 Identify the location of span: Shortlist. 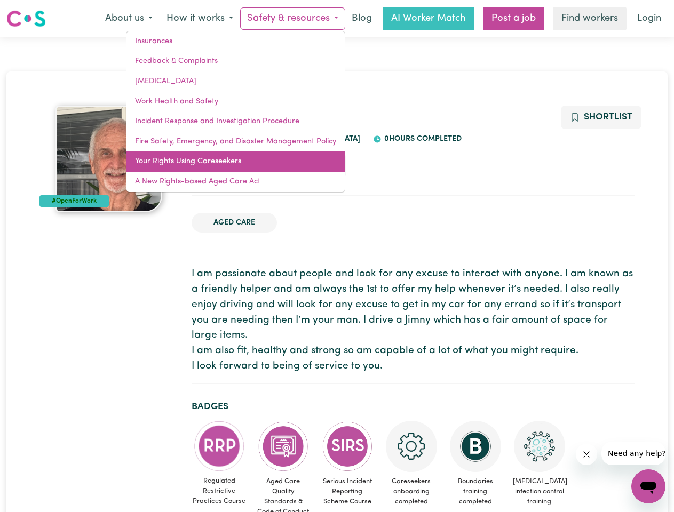
(607, 117).